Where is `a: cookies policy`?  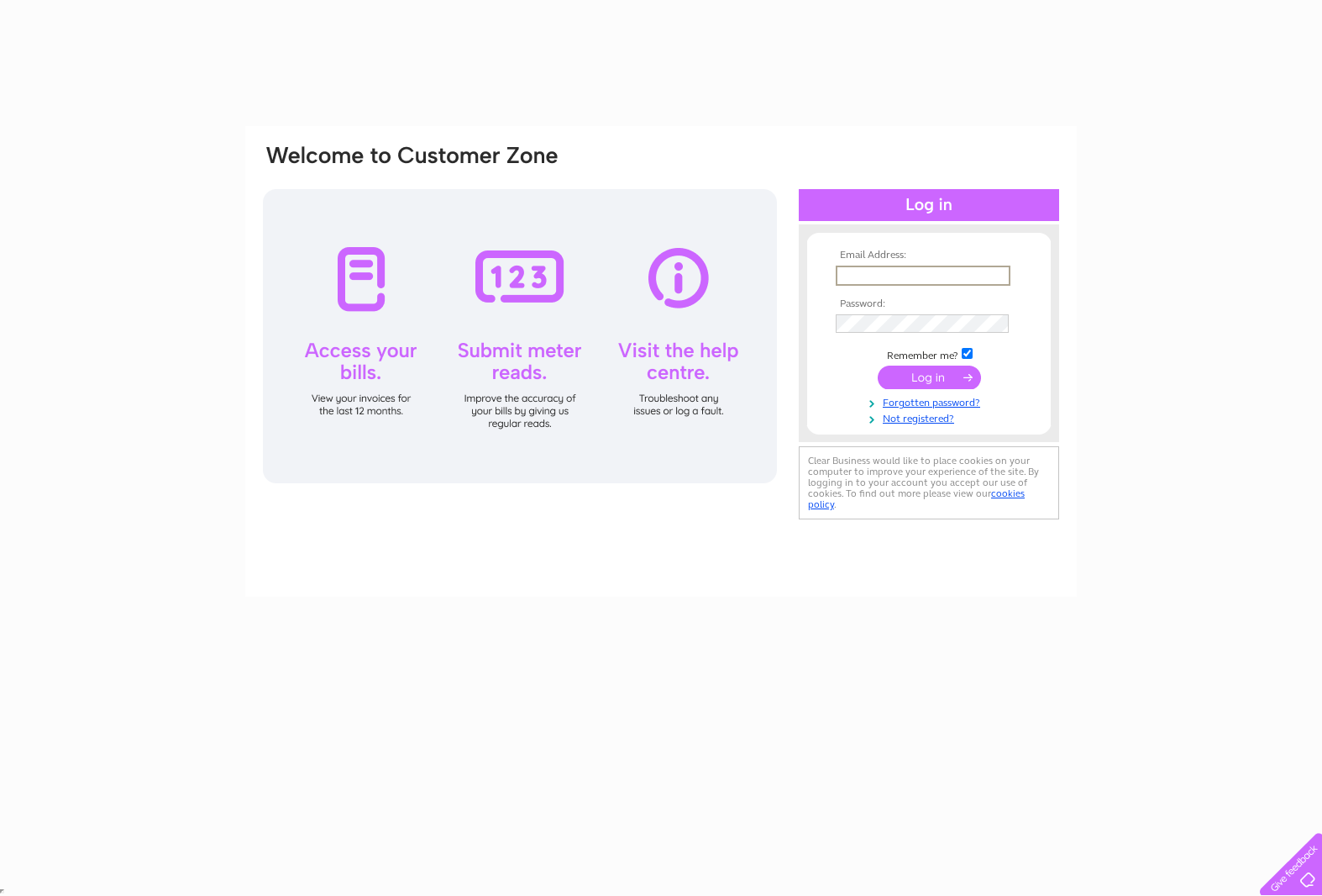
a: cookies policy is located at coordinates (917, 498).